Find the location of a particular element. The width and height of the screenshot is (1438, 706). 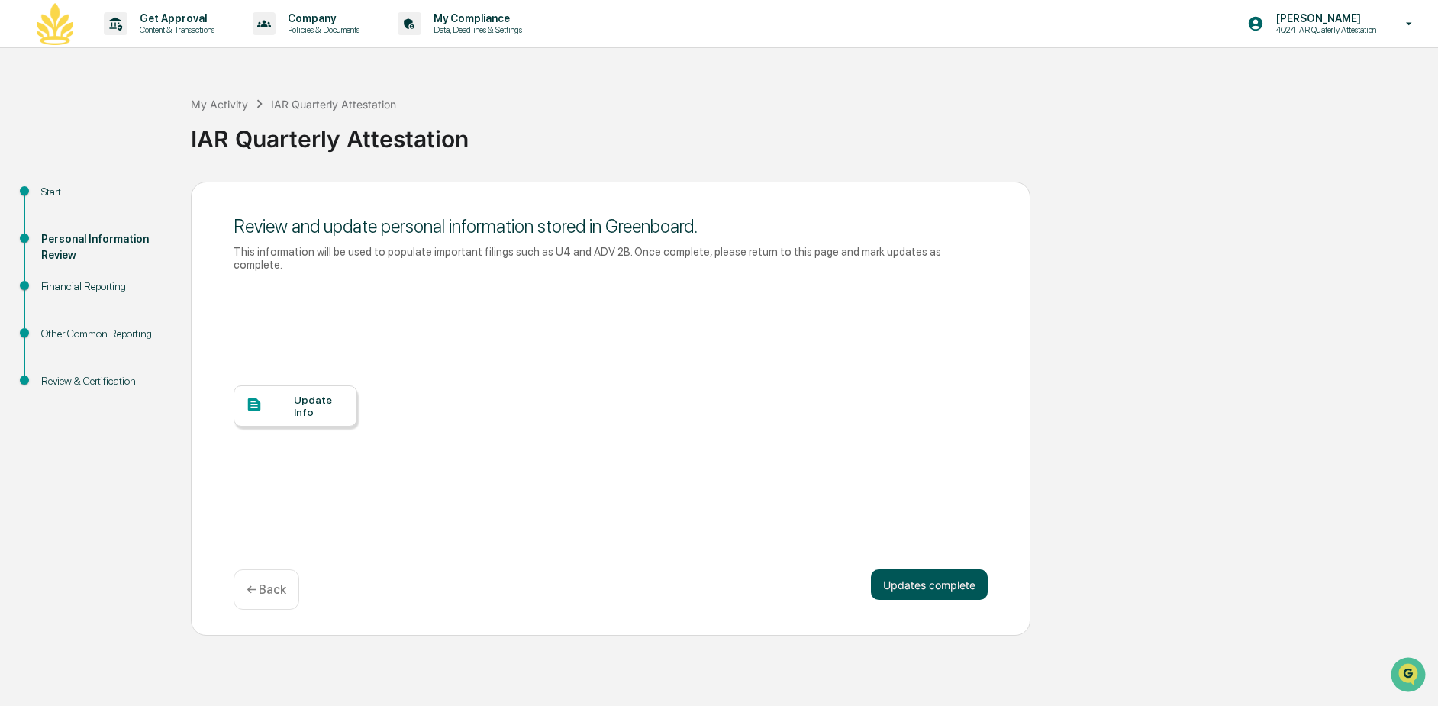

div: This information will be used to populate important filings such as U4 and ADV 2B. Once complete,... is located at coordinates (610, 258).